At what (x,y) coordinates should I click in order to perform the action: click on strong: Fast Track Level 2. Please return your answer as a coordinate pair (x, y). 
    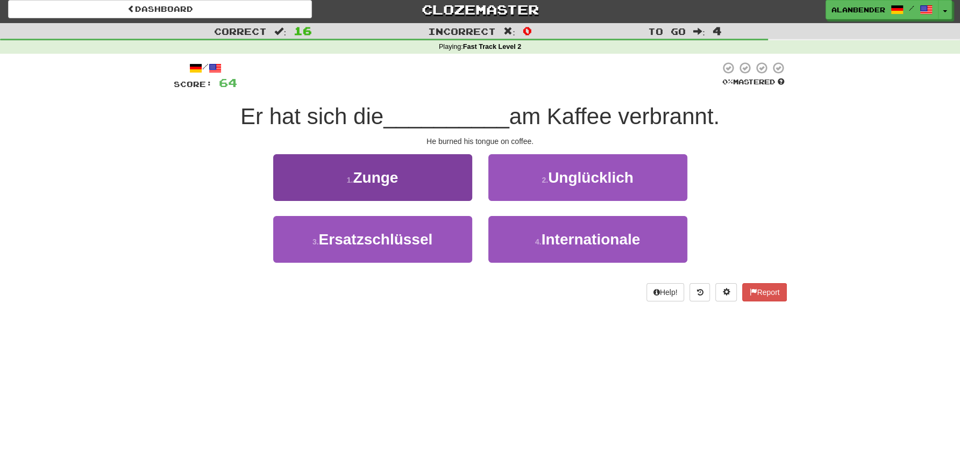
    Looking at the image, I should click on (492, 47).